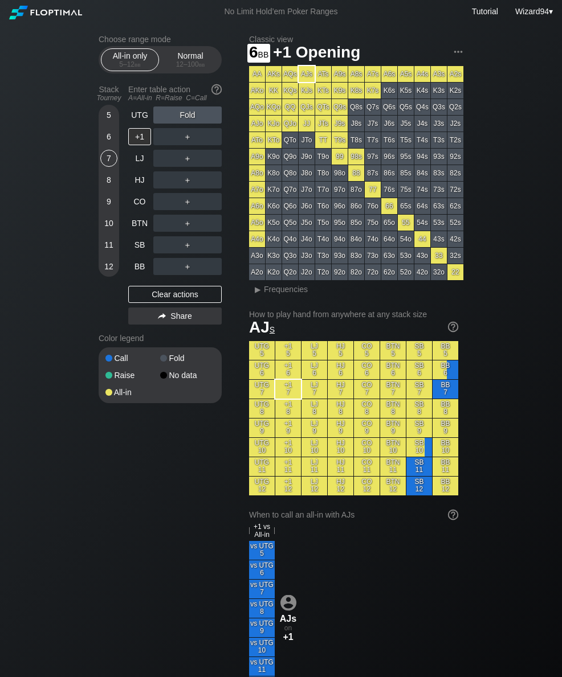 The image size is (562, 677). What do you see at coordinates (288, 467) in the screenshot?
I see `div: +1 11` at bounding box center [288, 467].